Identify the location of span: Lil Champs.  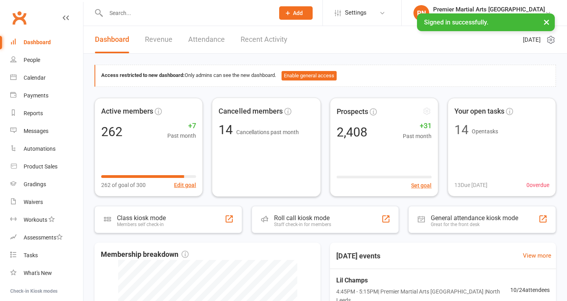
(423, 280).